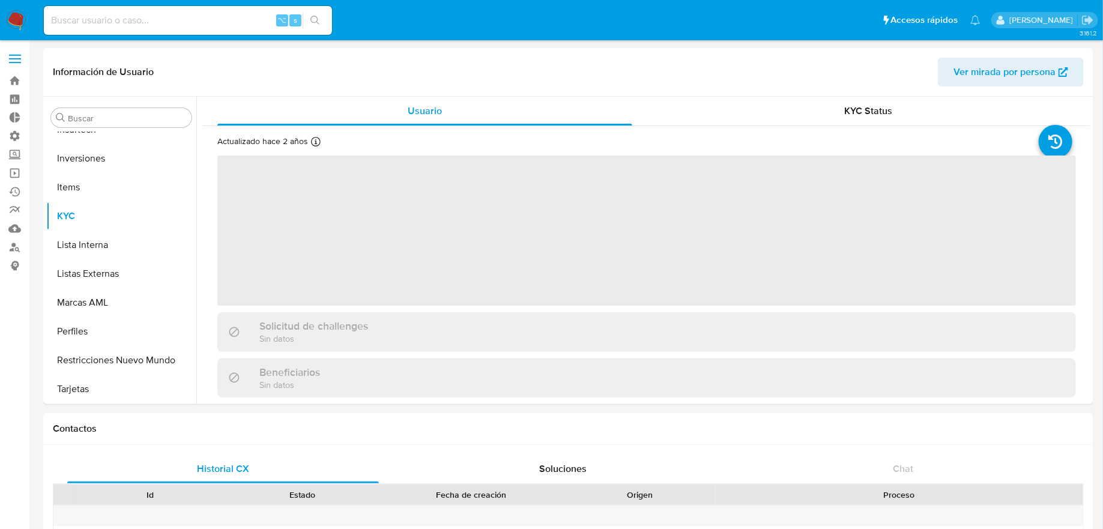 Image resolution: width=1103 pixels, height=529 pixels. Describe the element at coordinates (314, 20) in the screenshot. I see `button: search-icon` at that location.